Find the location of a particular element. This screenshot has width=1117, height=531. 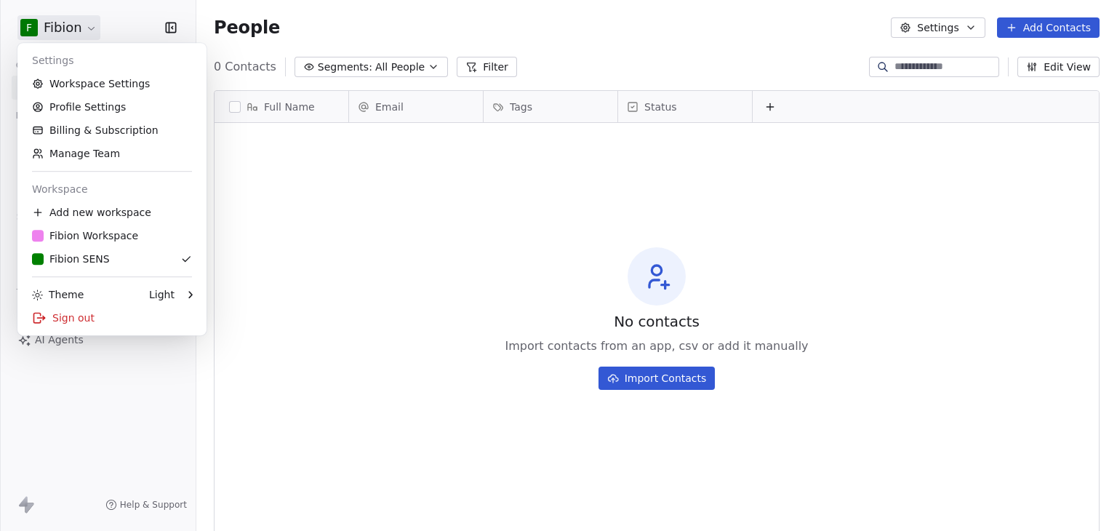

a: Profile Settings is located at coordinates (112, 107).